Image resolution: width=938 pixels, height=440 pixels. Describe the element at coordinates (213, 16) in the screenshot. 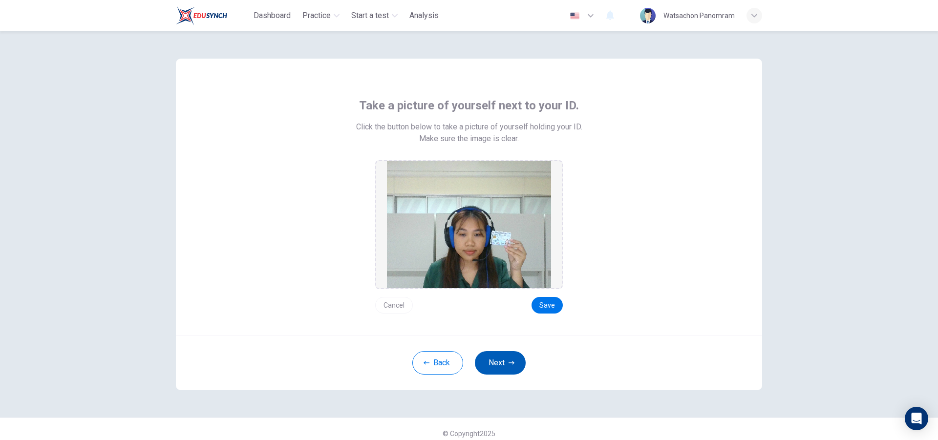

I see `a: Train Test logo` at that location.